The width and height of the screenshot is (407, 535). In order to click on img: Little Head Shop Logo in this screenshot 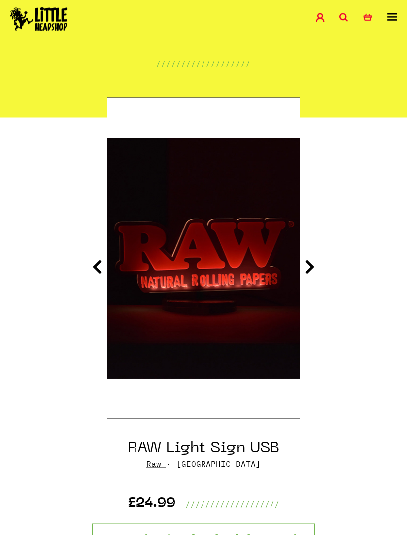, I will do `click(39, 19)`.